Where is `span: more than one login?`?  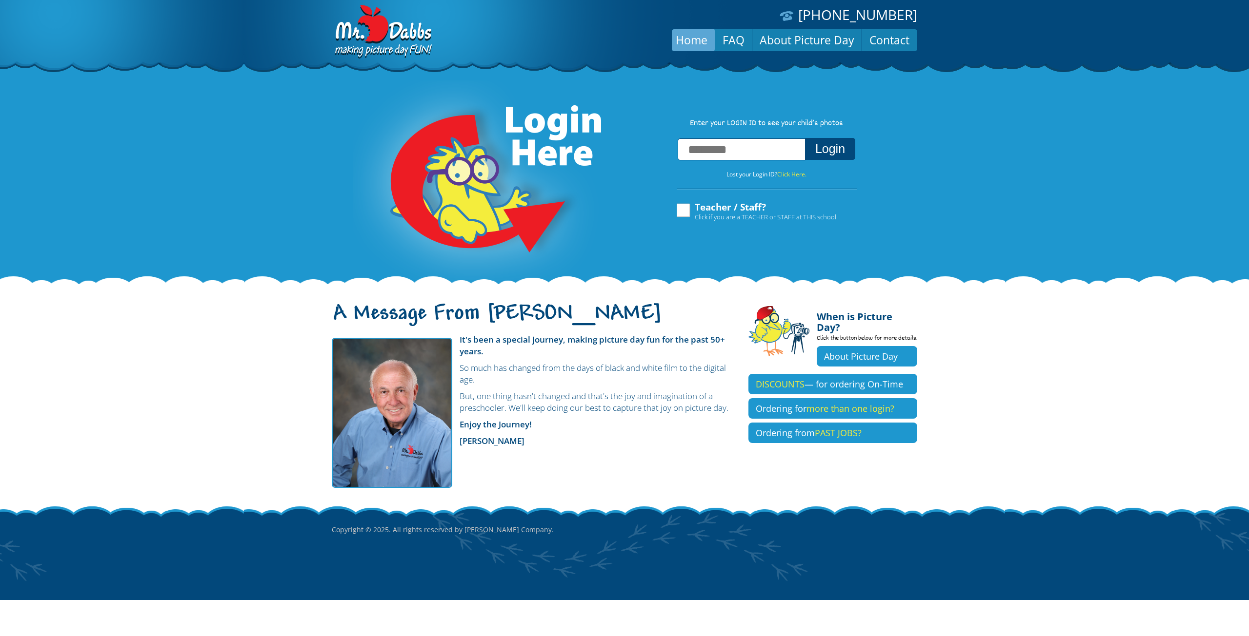 span: more than one login? is located at coordinates (850, 409).